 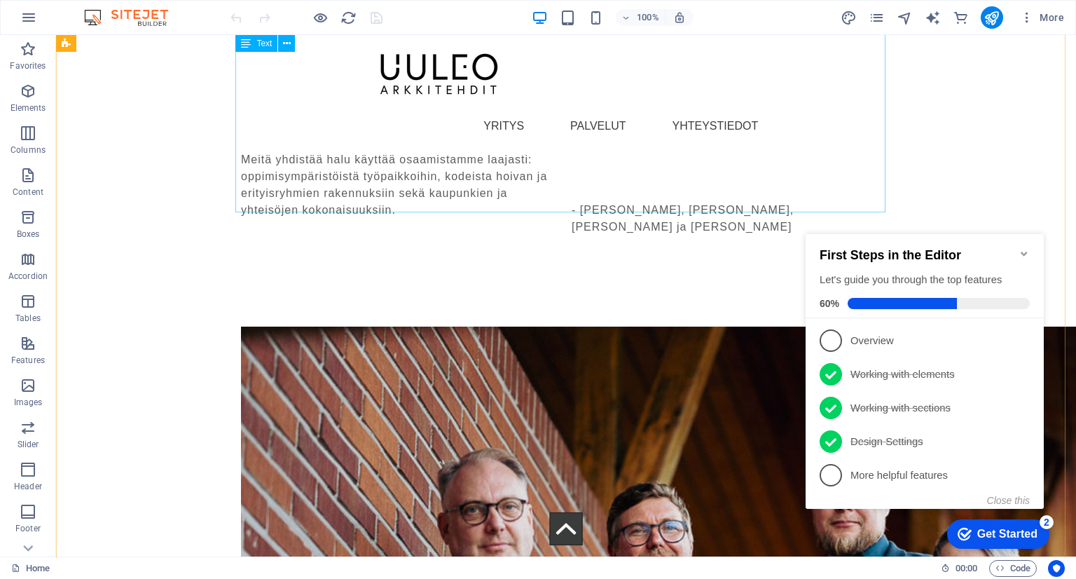 I want to click on h6: Session time, so click(x=959, y=568).